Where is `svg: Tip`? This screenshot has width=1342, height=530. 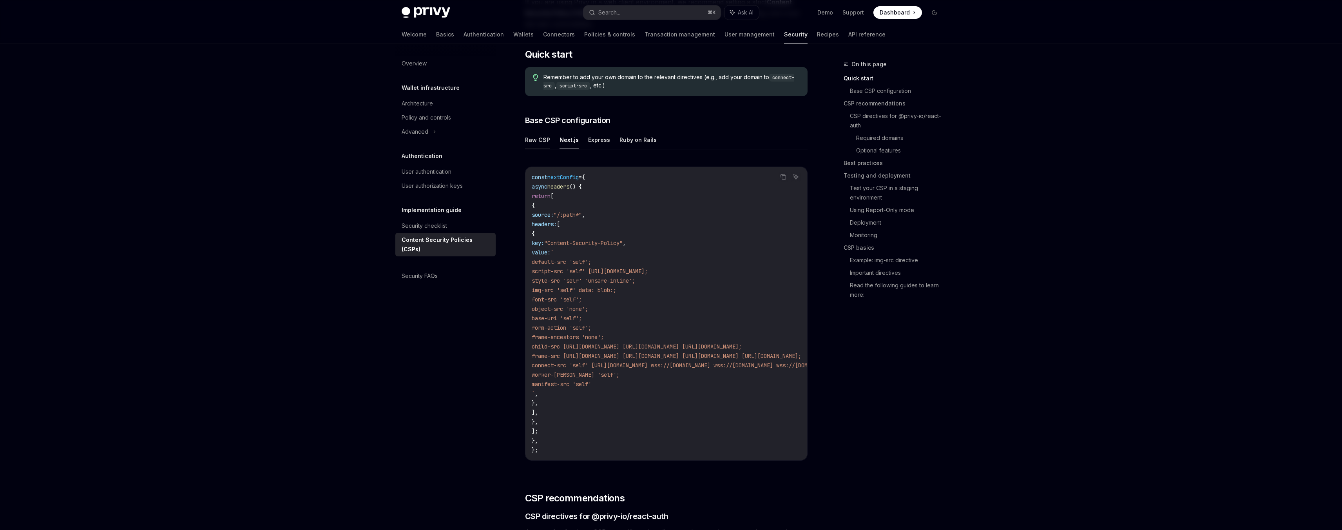
svg: Tip is located at coordinates (536, 78).